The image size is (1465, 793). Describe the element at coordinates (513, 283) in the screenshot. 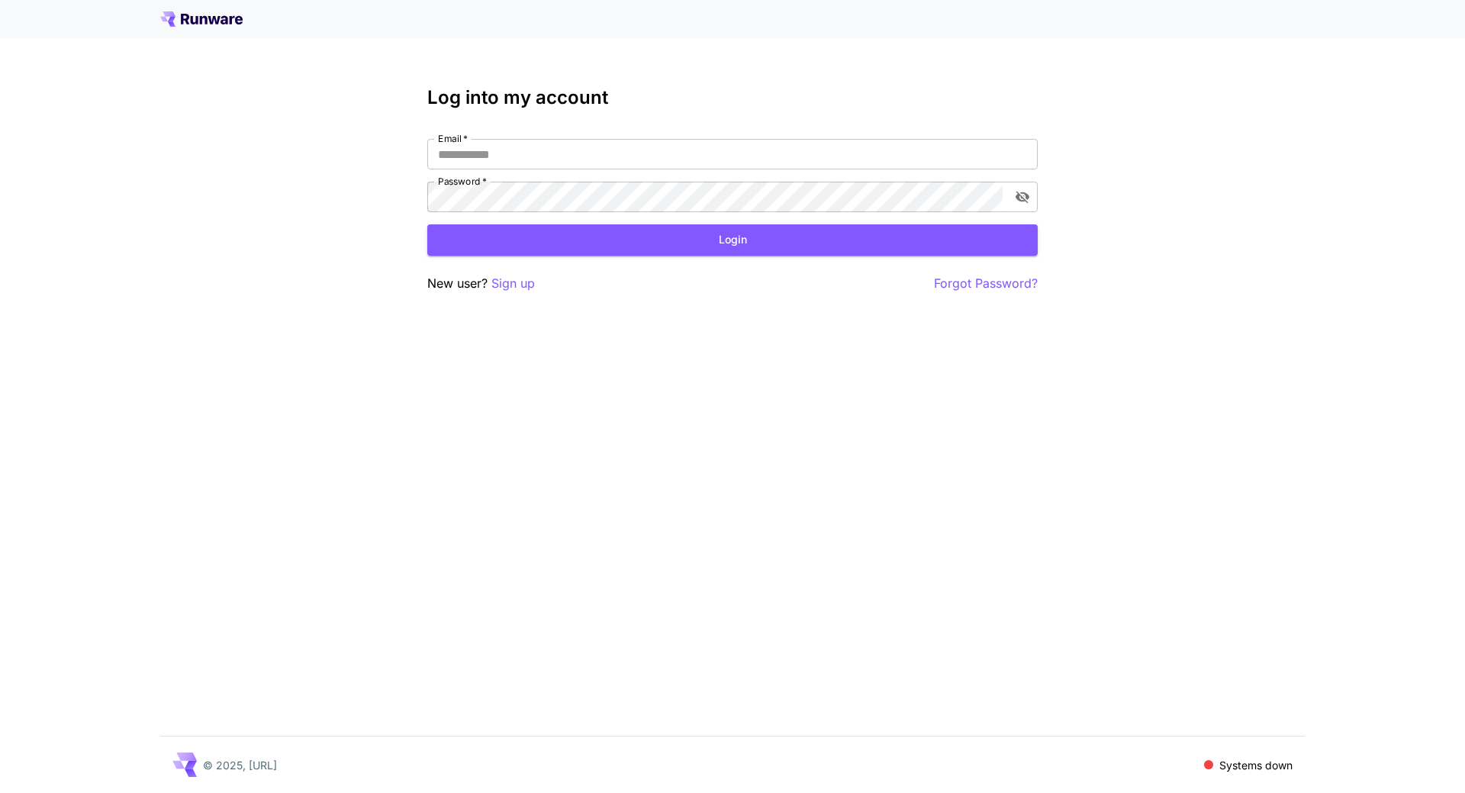

I see `button: Sign up` at that location.